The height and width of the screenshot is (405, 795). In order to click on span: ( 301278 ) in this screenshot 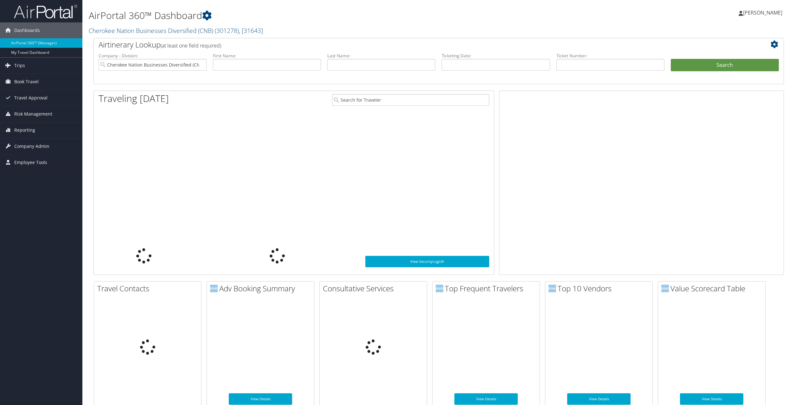, I will do `click(227, 30)`.